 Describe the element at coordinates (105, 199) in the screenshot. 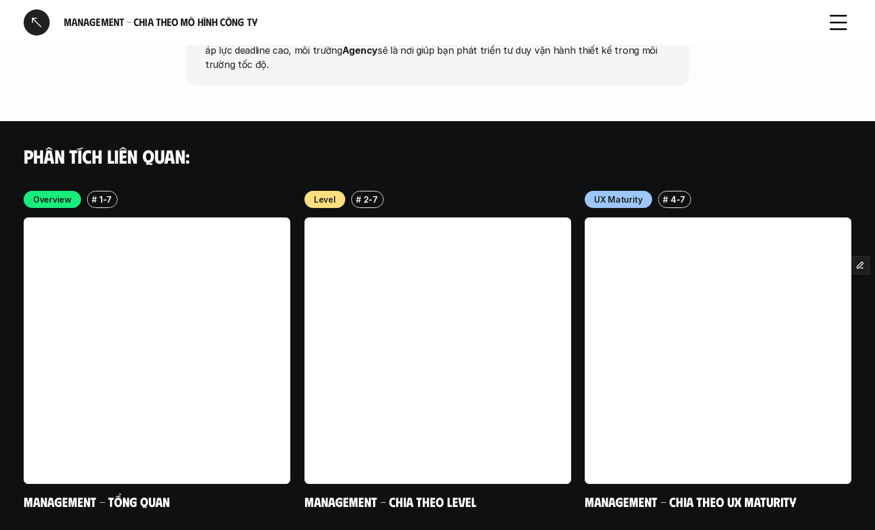

I see `p: 1-7` at that location.